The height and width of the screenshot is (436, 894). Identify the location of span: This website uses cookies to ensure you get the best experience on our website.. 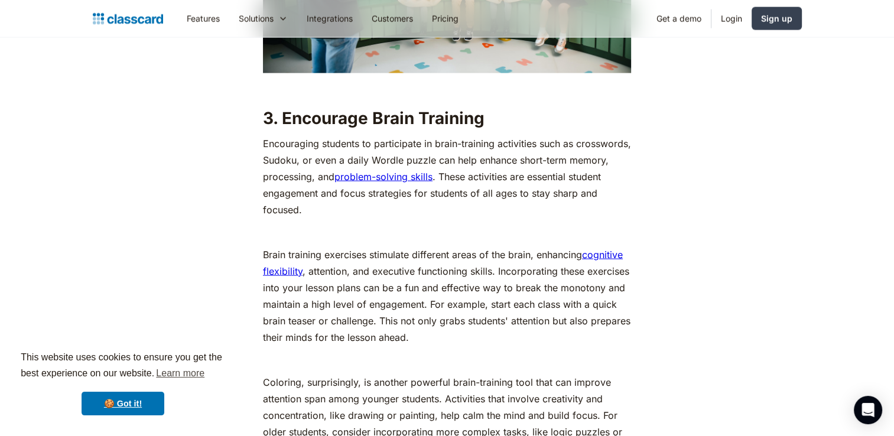
(123, 367).